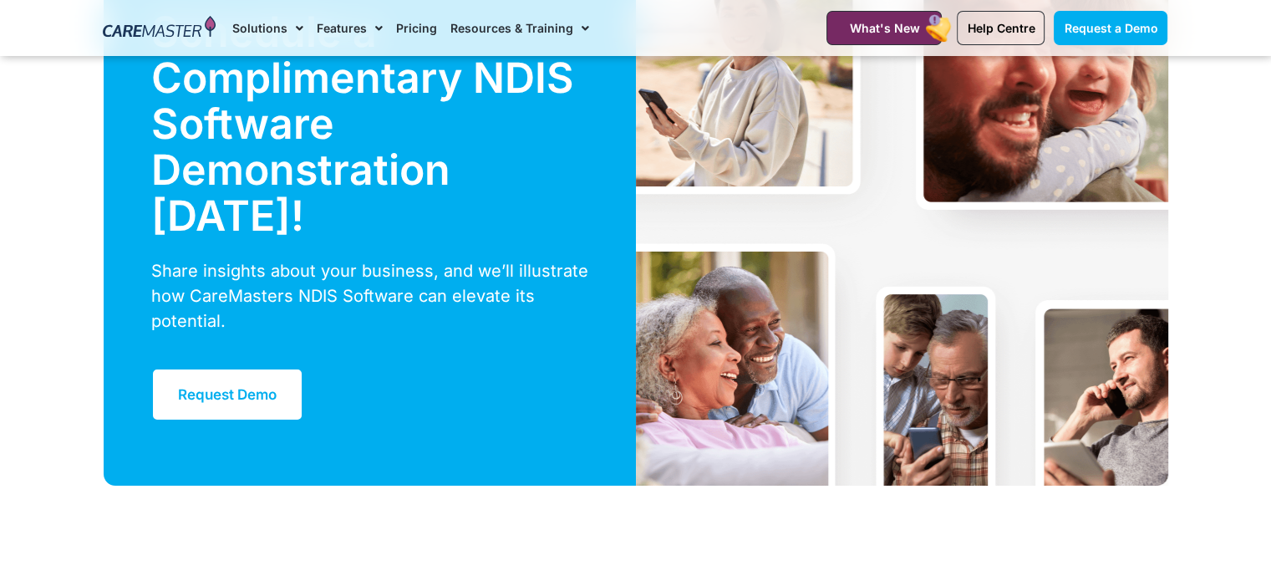 The image size is (1271, 581). Describe the element at coordinates (227, 394) in the screenshot. I see `a: Request Demo` at that location.